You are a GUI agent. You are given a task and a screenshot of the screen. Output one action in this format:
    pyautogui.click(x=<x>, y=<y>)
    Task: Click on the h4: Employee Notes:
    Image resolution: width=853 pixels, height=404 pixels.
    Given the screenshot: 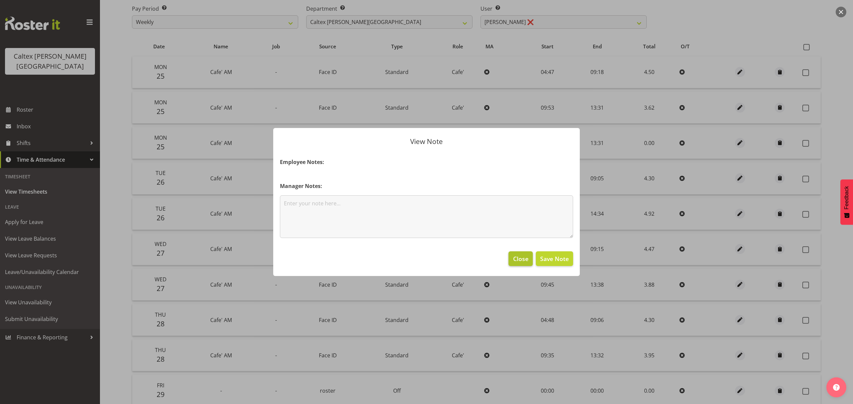 What is the action you would take?
    pyautogui.click(x=427, y=162)
    